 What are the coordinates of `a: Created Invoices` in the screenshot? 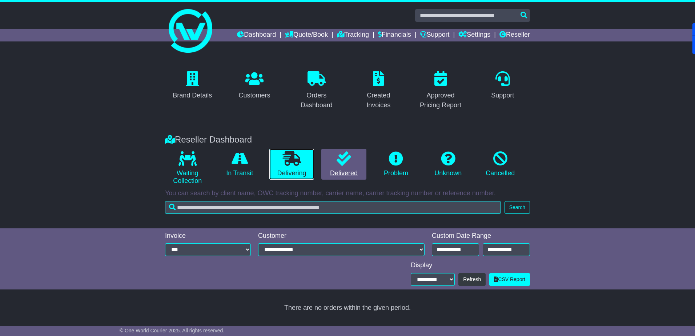 It's located at (379, 91).